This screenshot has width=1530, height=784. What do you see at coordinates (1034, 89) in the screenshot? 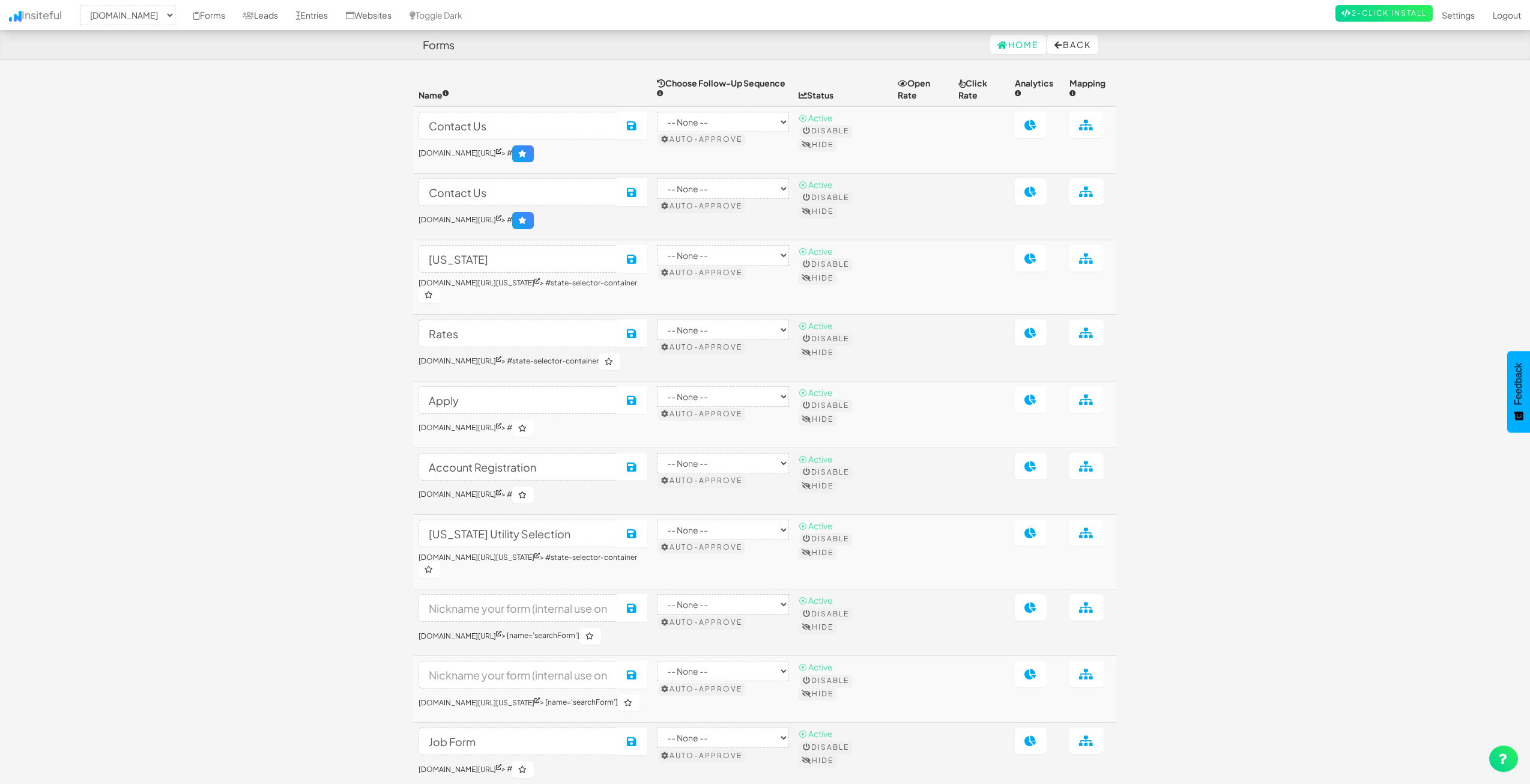
I see `span: Analytics` at bounding box center [1034, 89].